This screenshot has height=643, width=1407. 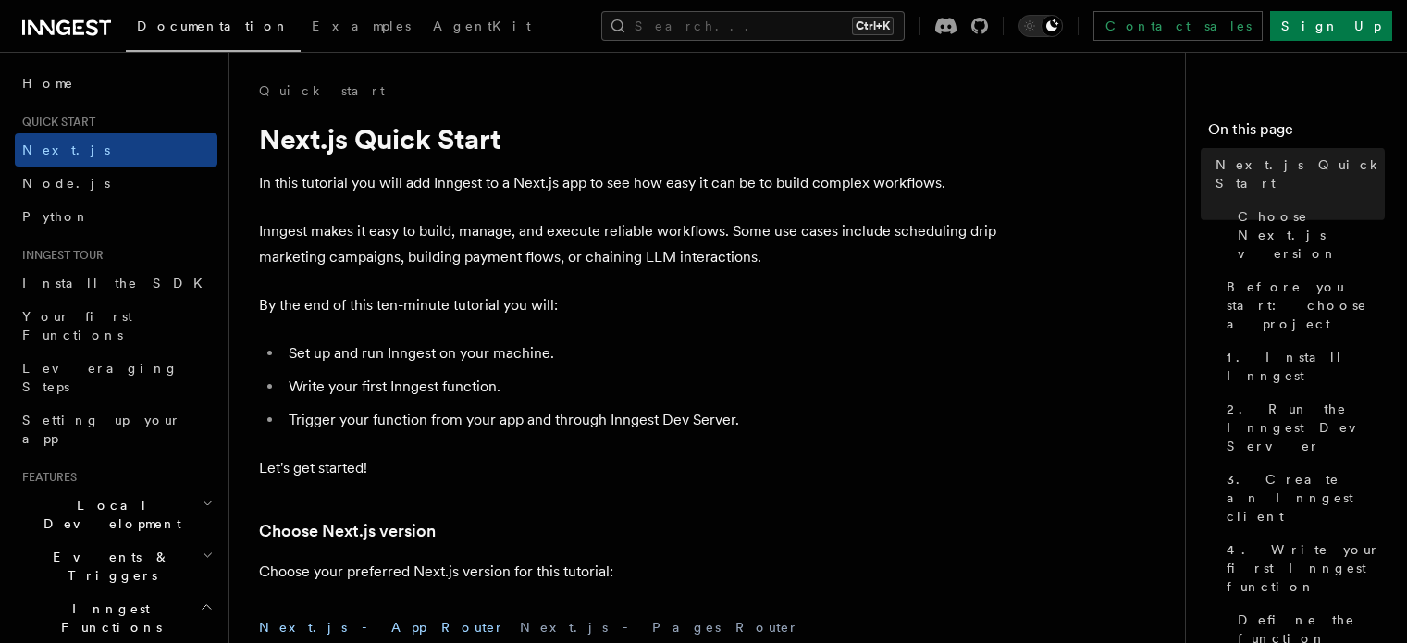 What do you see at coordinates (1311, 235) in the screenshot?
I see `span: Choose Next.js version` at bounding box center [1311, 235].